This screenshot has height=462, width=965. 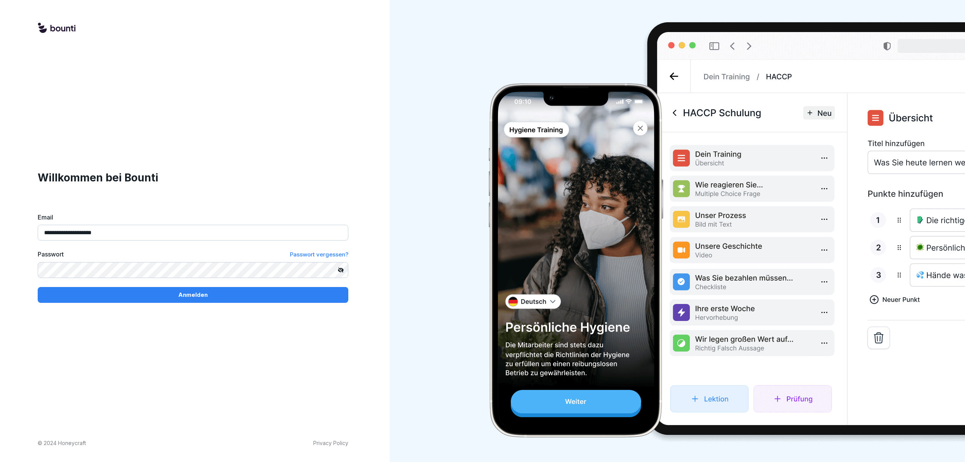 I want to click on button: Anmelden, so click(x=193, y=295).